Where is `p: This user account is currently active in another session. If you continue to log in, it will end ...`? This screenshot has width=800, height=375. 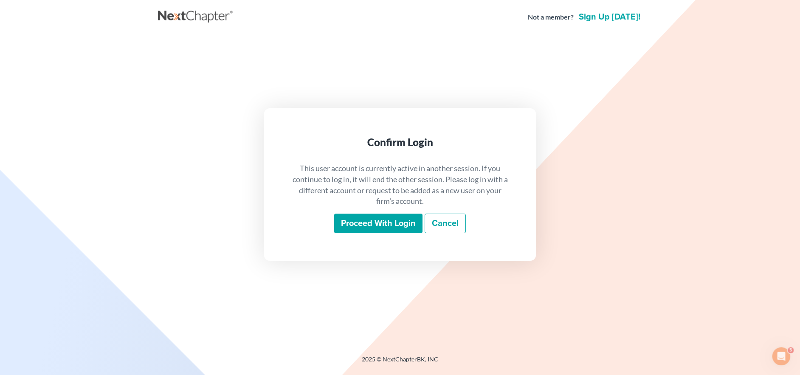 p: This user account is currently active in another session. If you continue to log in, it will end ... is located at coordinates (400, 185).